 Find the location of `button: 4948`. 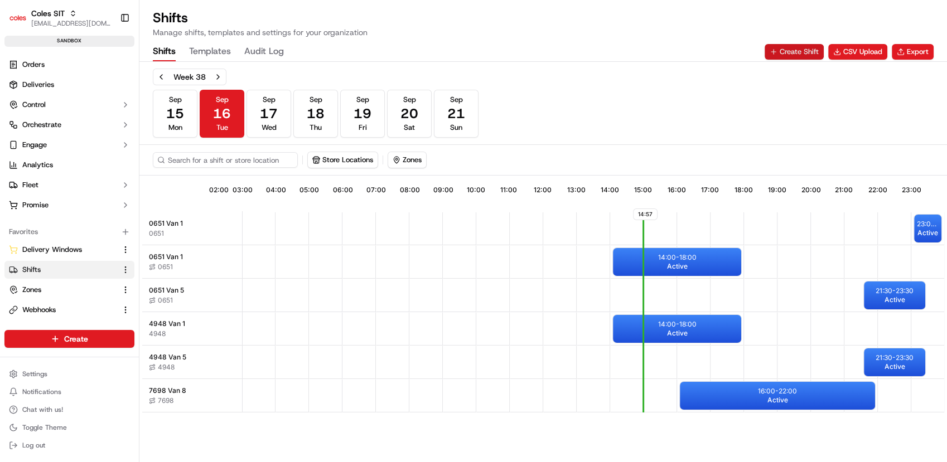

button: 4948 is located at coordinates (162, 367).